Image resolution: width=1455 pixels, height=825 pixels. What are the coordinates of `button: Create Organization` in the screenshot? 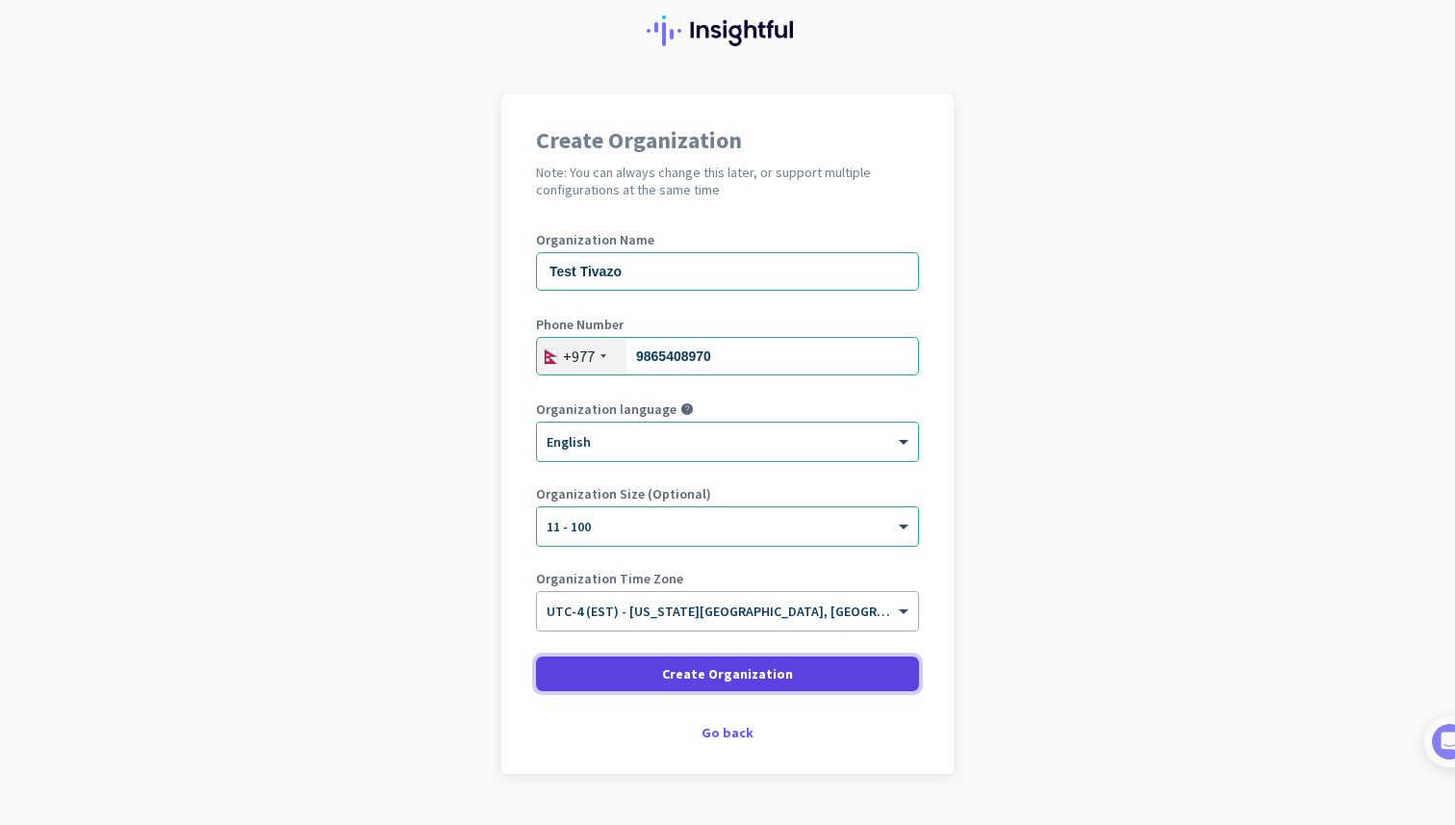 It's located at (728, 674).